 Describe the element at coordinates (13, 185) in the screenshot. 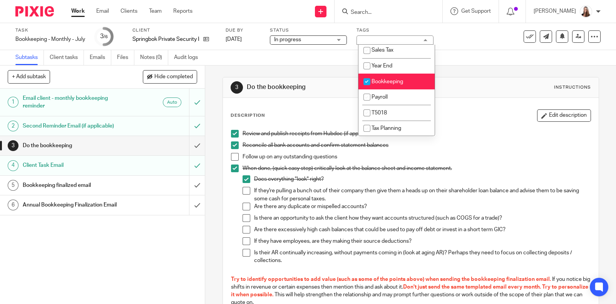

I see `div: 5` at that location.